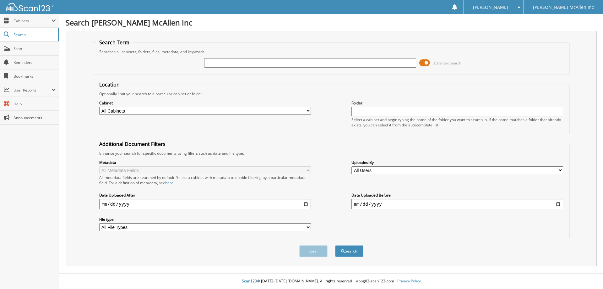 Image resolution: width=603 pixels, height=289 pixels. Describe the element at coordinates (205, 219) in the screenshot. I see `label: File type` at that location.